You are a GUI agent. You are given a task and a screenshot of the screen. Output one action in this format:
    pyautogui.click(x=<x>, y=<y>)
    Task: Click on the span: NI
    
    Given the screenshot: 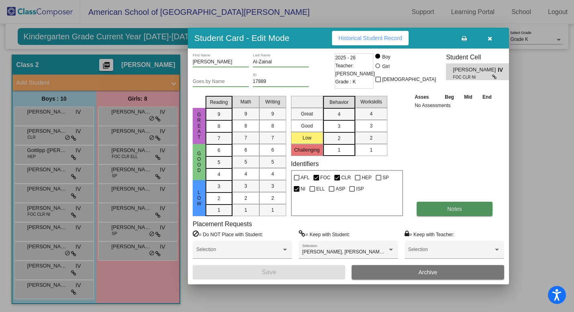 What is the action you would take?
    pyautogui.click(x=303, y=189)
    